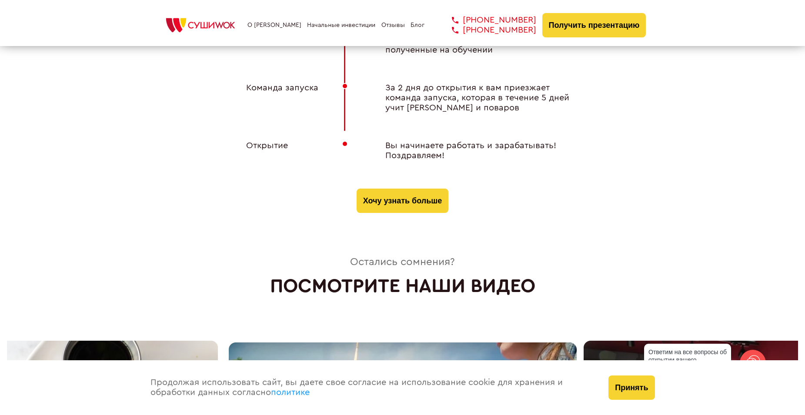  Describe the element at coordinates (277, 151) in the screenshot. I see `div: Открытие` at that location.